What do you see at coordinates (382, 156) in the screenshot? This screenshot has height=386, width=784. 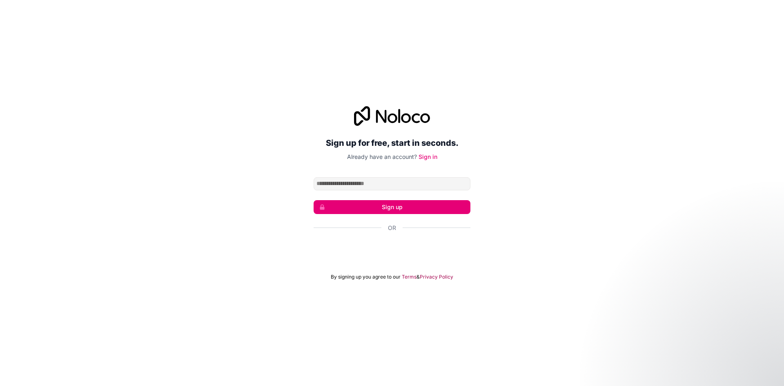 I see `span: Already have an account?` at bounding box center [382, 156].